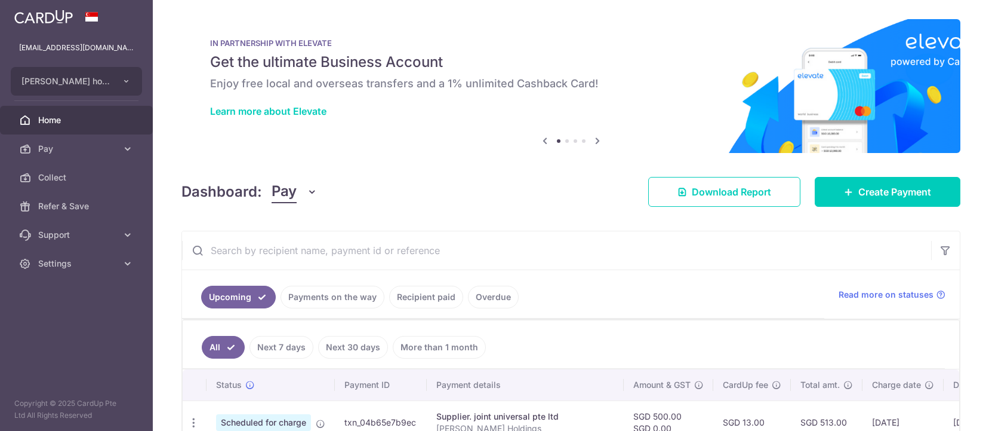 The image size is (989, 431). What do you see at coordinates (44, 17) in the screenshot?
I see `img: CardUp` at bounding box center [44, 17].